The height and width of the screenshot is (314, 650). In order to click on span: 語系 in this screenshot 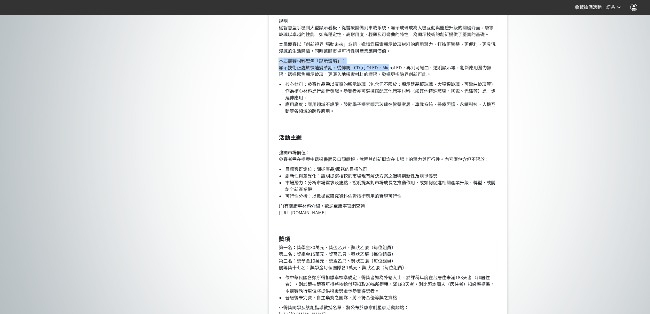, I will do `click(611, 7)`.